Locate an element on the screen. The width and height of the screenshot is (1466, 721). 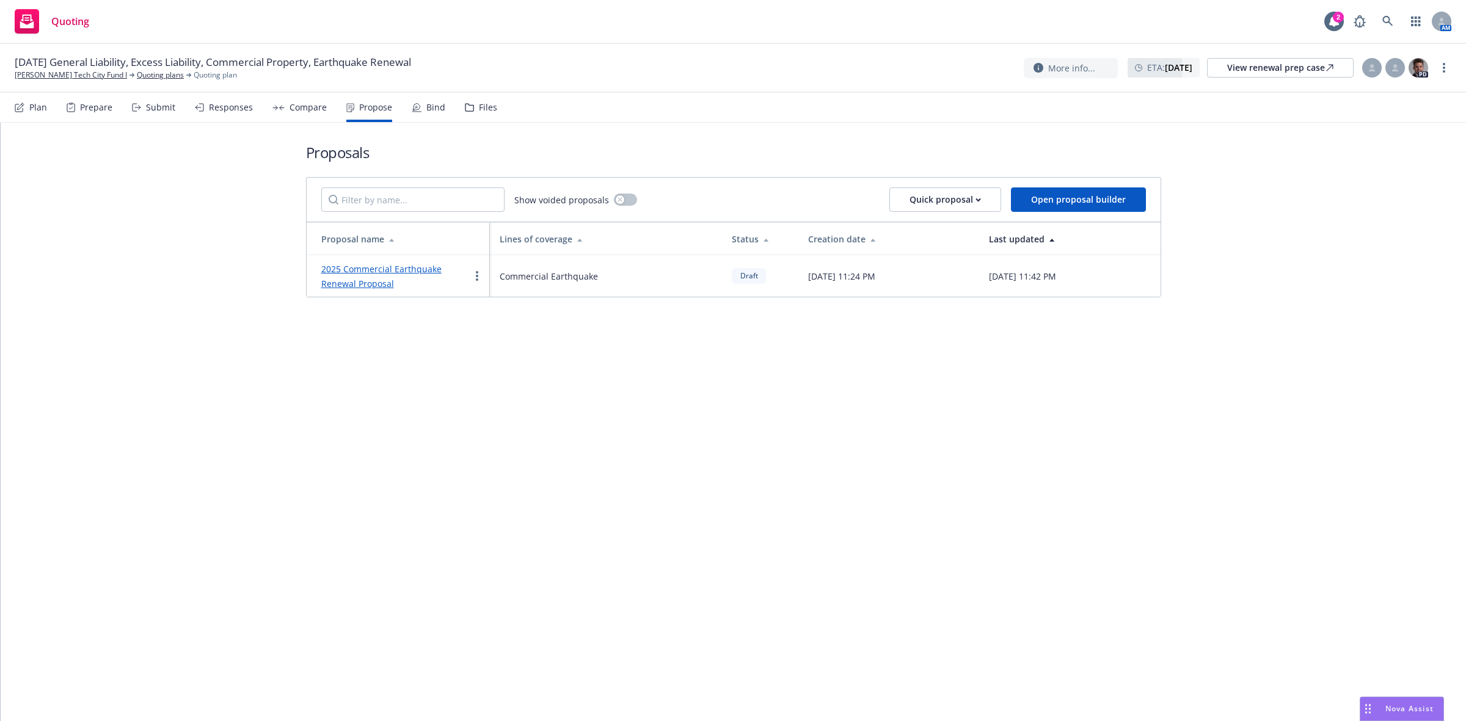
div: Bind is located at coordinates (435, 107).